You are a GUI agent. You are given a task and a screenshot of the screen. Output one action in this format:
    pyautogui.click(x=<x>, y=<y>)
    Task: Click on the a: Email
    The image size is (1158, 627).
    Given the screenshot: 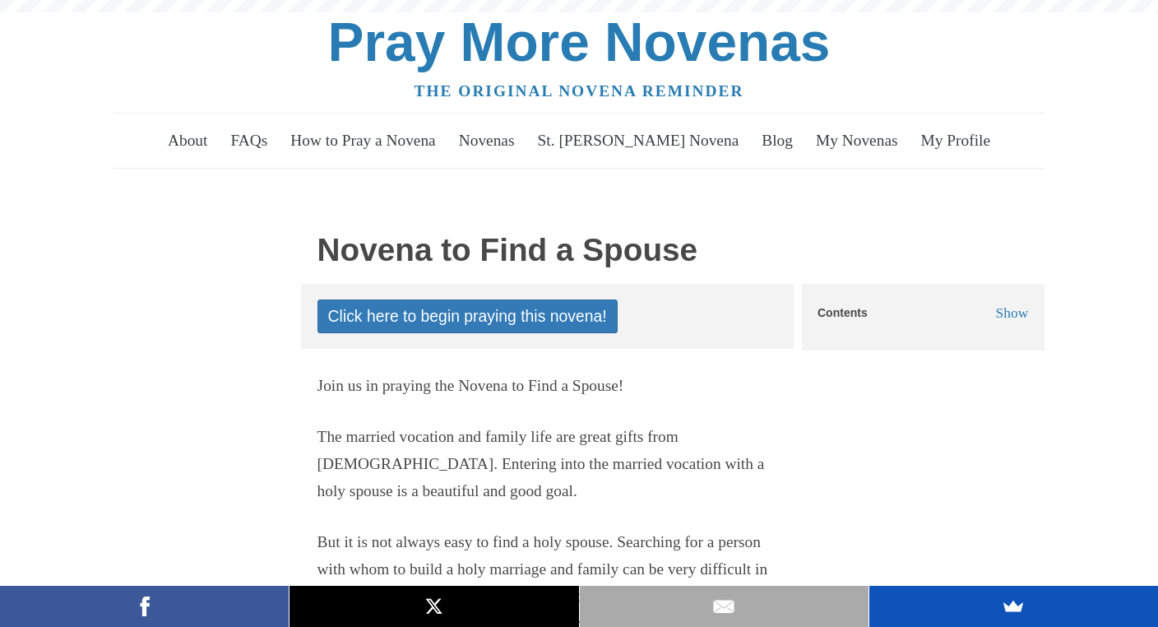 What is the action you would take?
    pyautogui.click(x=724, y=606)
    